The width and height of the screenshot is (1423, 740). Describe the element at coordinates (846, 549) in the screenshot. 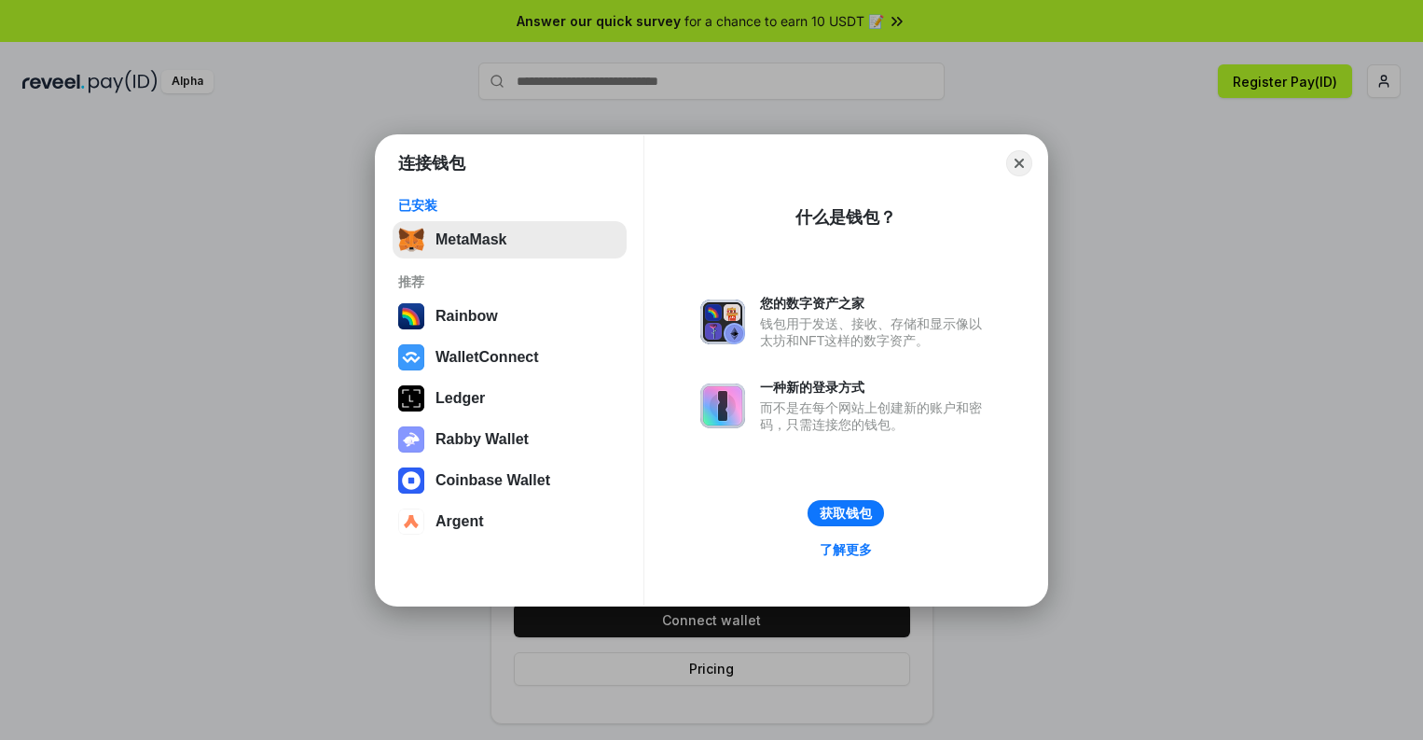

I see `div: 了解更多` at that location.